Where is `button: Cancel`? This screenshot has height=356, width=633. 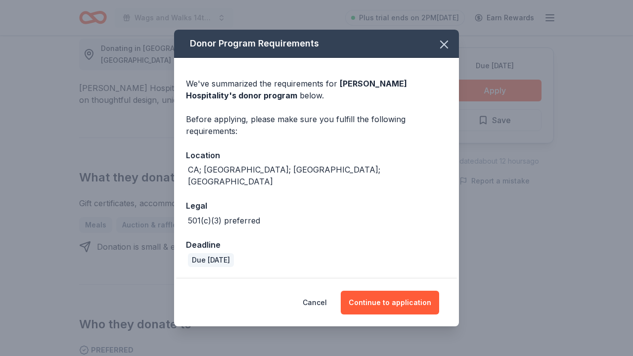 button: Cancel is located at coordinates (315, 303).